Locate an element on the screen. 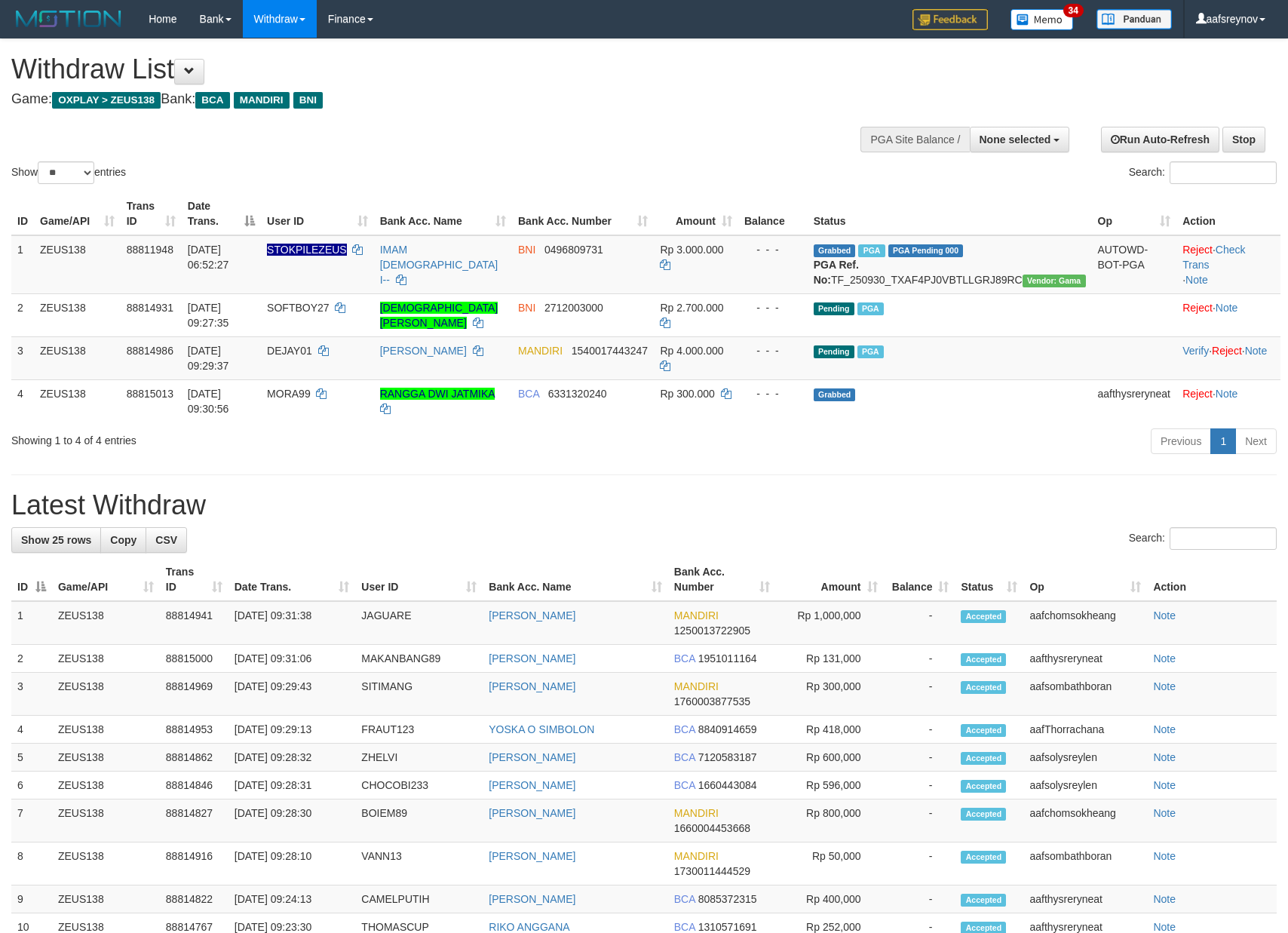 The width and height of the screenshot is (1288, 933). span: PGA Pending is located at coordinates (926, 250).